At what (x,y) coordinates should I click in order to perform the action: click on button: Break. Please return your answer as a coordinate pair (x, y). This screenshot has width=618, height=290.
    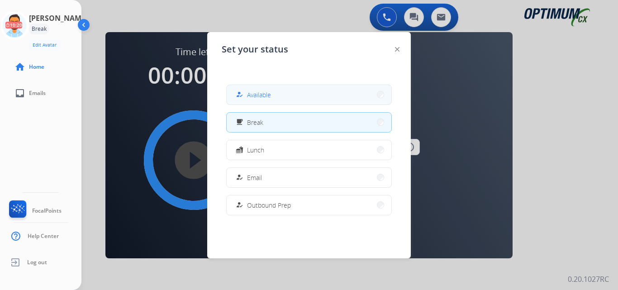
    Looking at the image, I should click on (309, 122).